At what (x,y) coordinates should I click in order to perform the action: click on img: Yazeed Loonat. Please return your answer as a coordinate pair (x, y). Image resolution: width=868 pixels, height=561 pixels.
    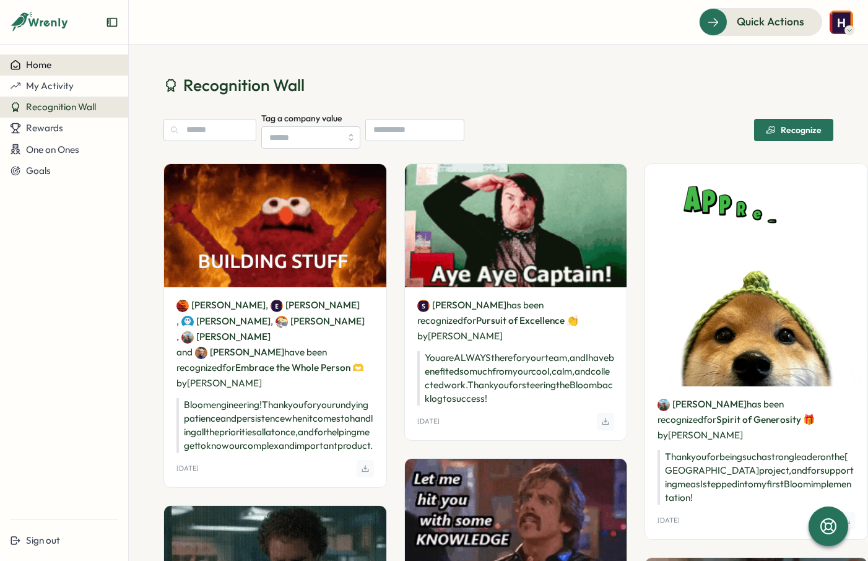
    Looking at the image, I should click on (282, 322).